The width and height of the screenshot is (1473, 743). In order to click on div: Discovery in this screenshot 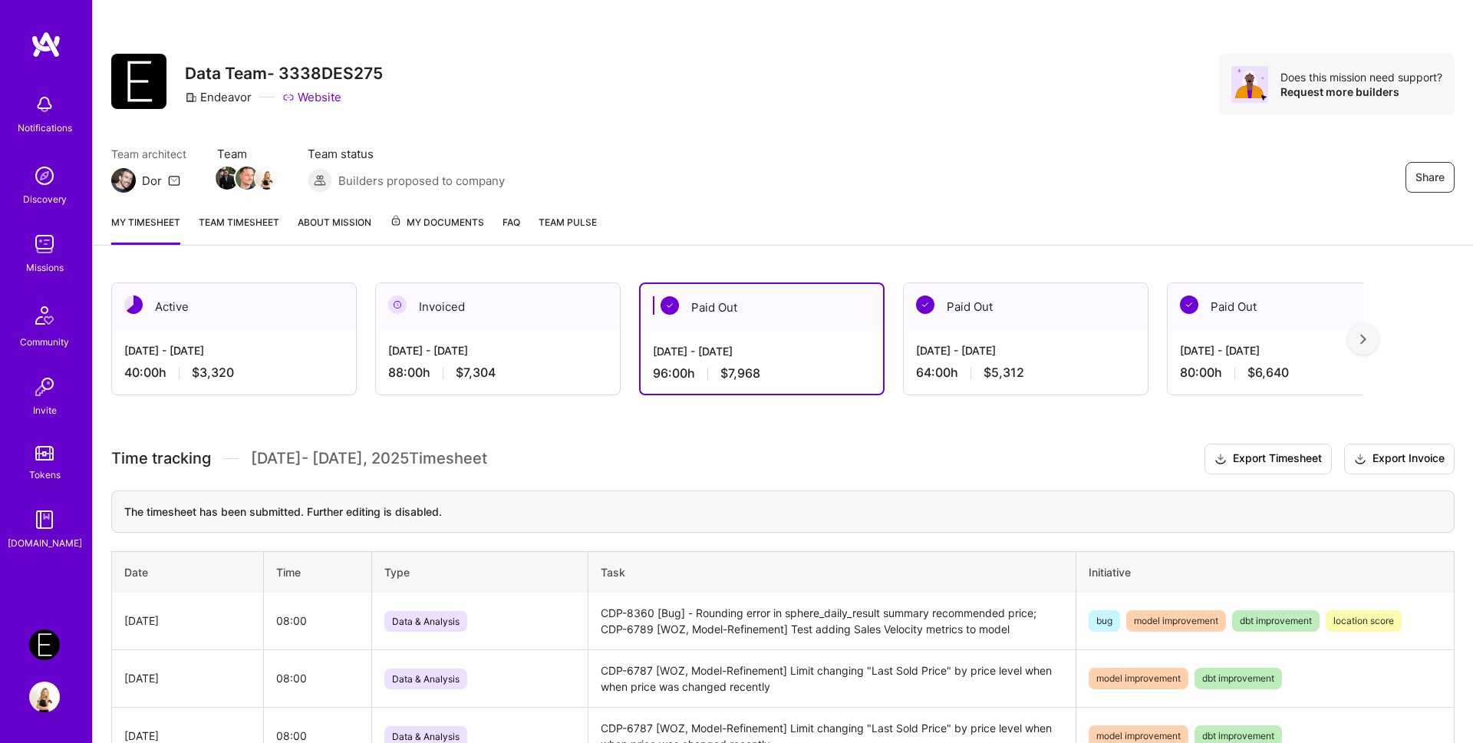, I will do `click(45, 199)`.